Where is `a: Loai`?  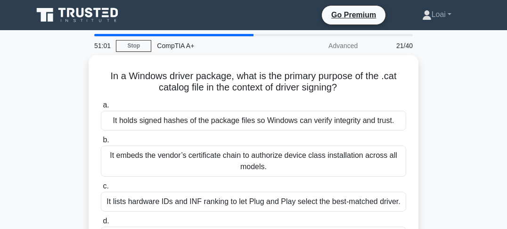
a: Loai is located at coordinates (437, 15).